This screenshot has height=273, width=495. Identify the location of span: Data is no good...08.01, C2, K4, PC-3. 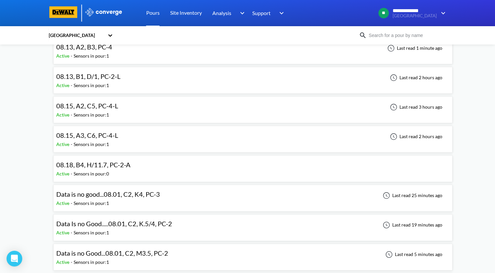
(108, 194).